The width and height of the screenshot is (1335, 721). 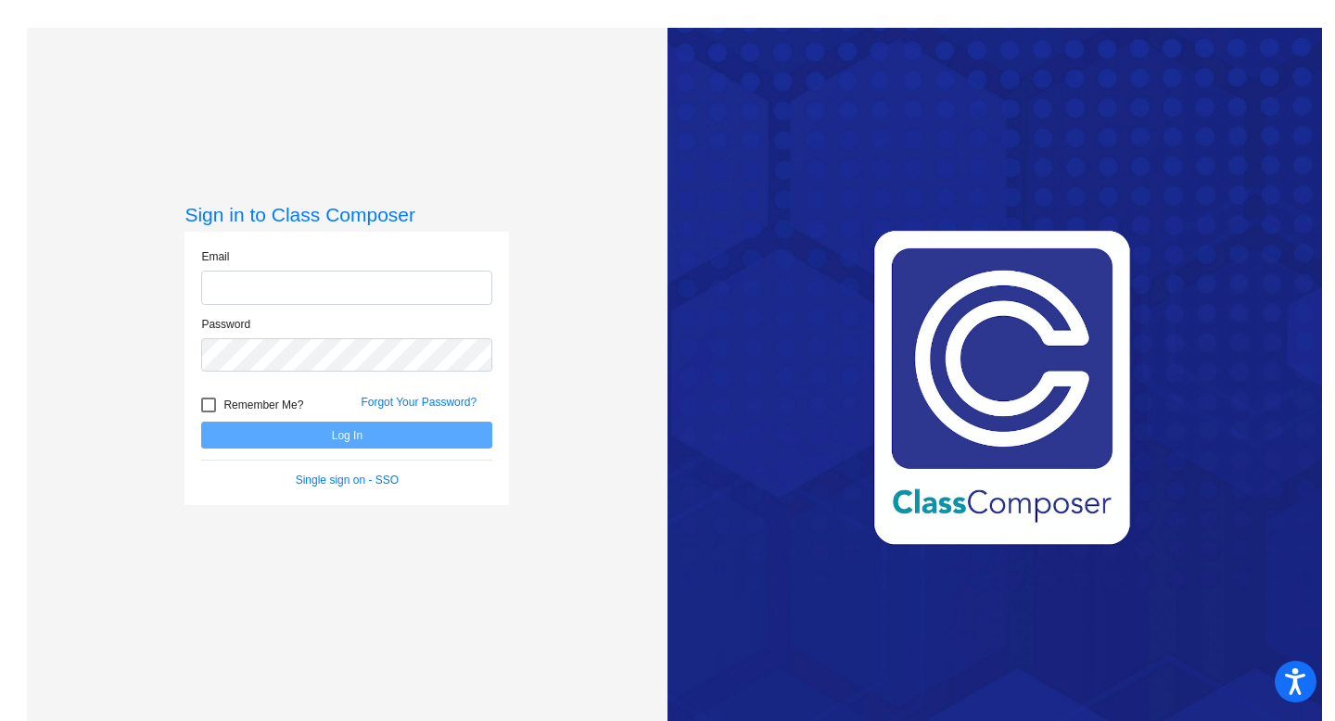 I want to click on span: Remember Me?, so click(x=263, y=405).